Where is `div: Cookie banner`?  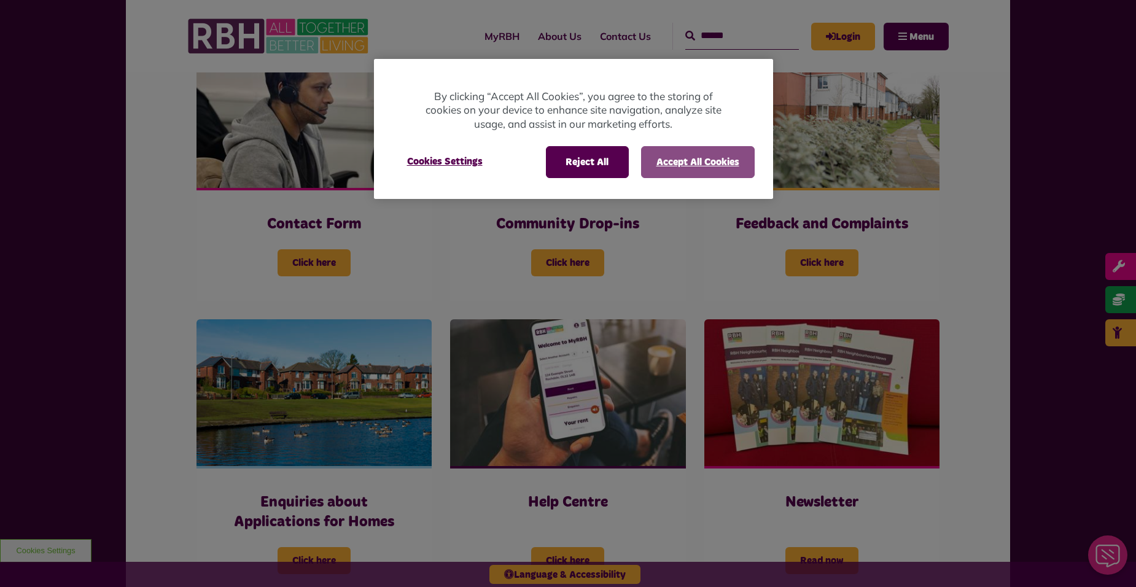 div: Cookie banner is located at coordinates (573, 129).